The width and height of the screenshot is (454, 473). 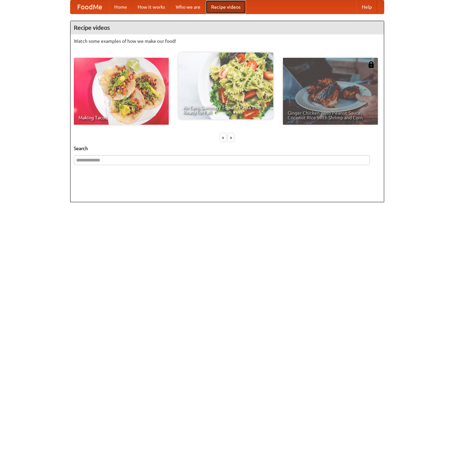 I want to click on a: Home, so click(x=121, y=7).